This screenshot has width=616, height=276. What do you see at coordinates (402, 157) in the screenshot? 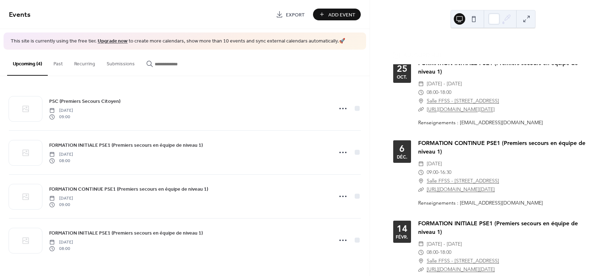
I see `div: déc.` at bounding box center [402, 157].